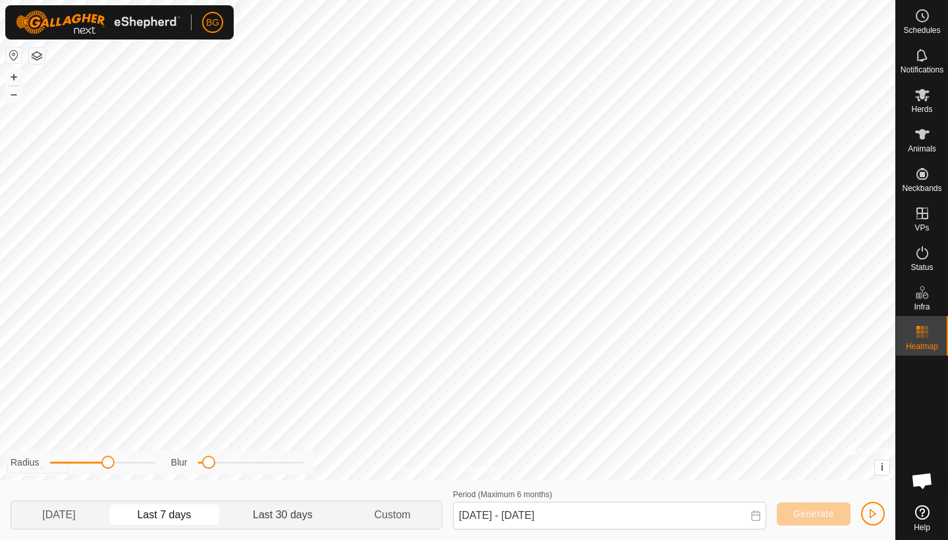 Image resolution: width=948 pixels, height=540 pixels. What do you see at coordinates (922, 30) in the screenshot?
I see `span: Schedules` at bounding box center [922, 30].